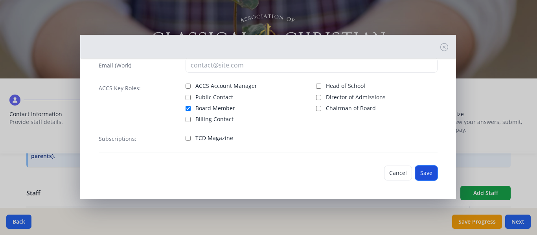 This screenshot has height=235, width=537. I want to click on input: Head of School, so click(318, 86).